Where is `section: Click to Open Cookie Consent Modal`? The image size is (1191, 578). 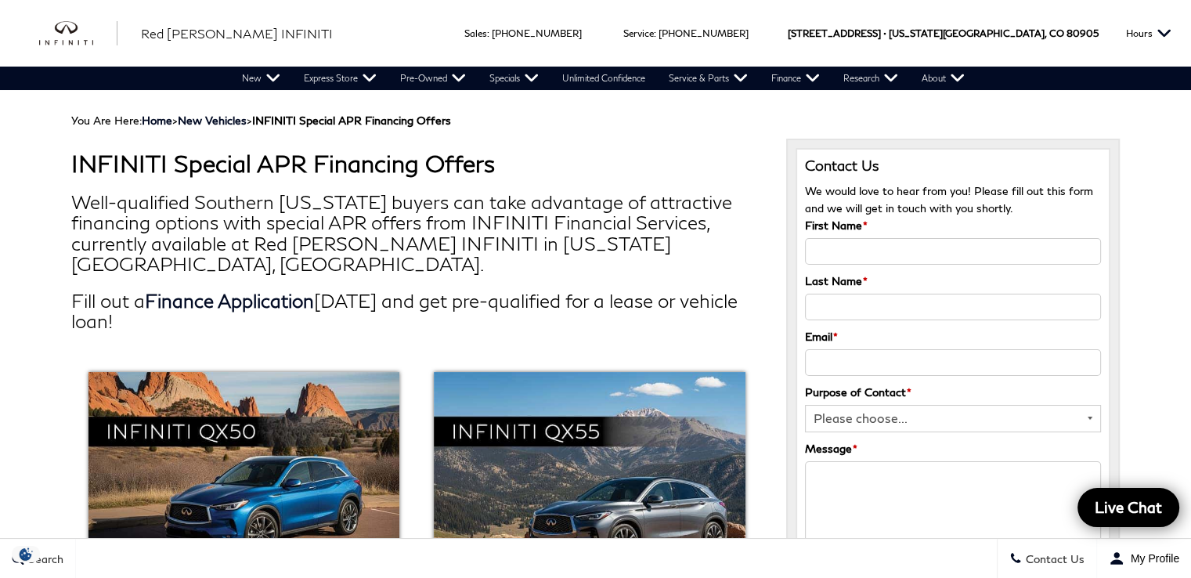 section: Click to Open Cookie Consent Modal is located at coordinates (26, 554).